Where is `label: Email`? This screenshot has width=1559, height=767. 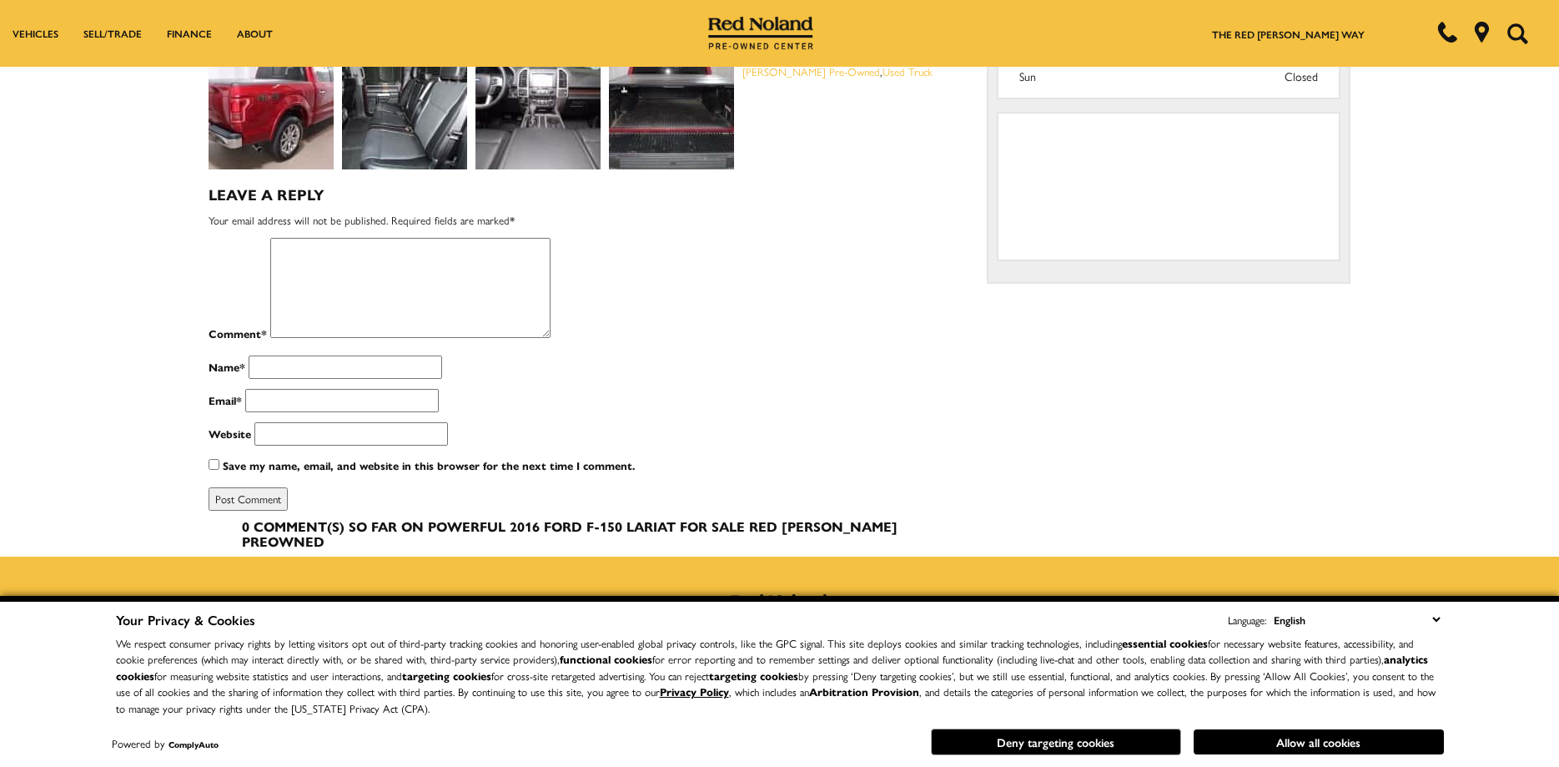
label: Email is located at coordinates (225, 400).